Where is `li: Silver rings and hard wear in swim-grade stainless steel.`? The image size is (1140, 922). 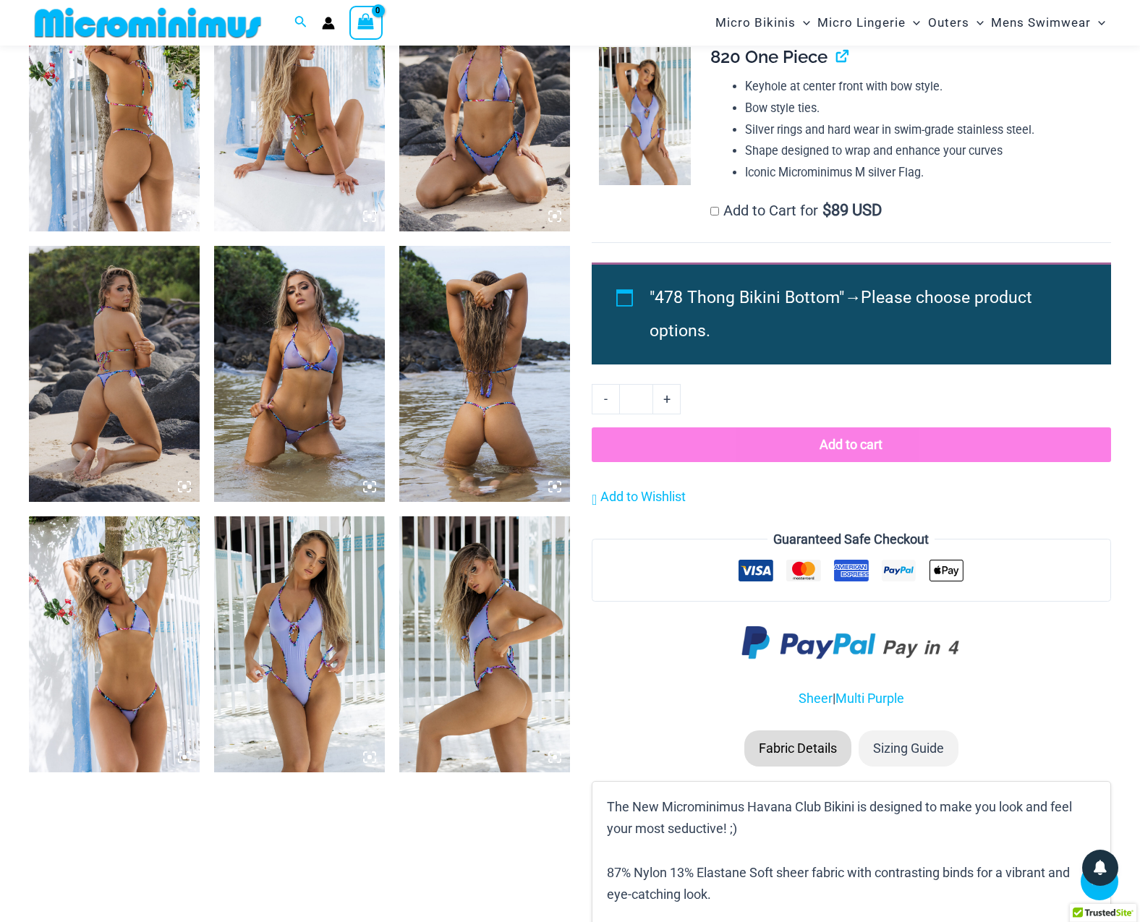 li: Silver rings and hard wear in swim-grade stainless steel. is located at coordinates (922, 130).